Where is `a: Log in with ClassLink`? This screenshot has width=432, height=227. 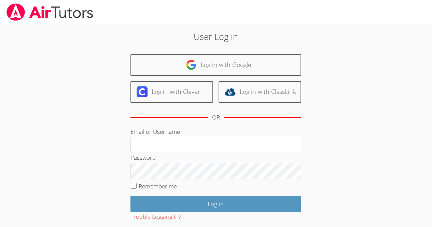 a: Log in with ClassLink is located at coordinates (260, 92).